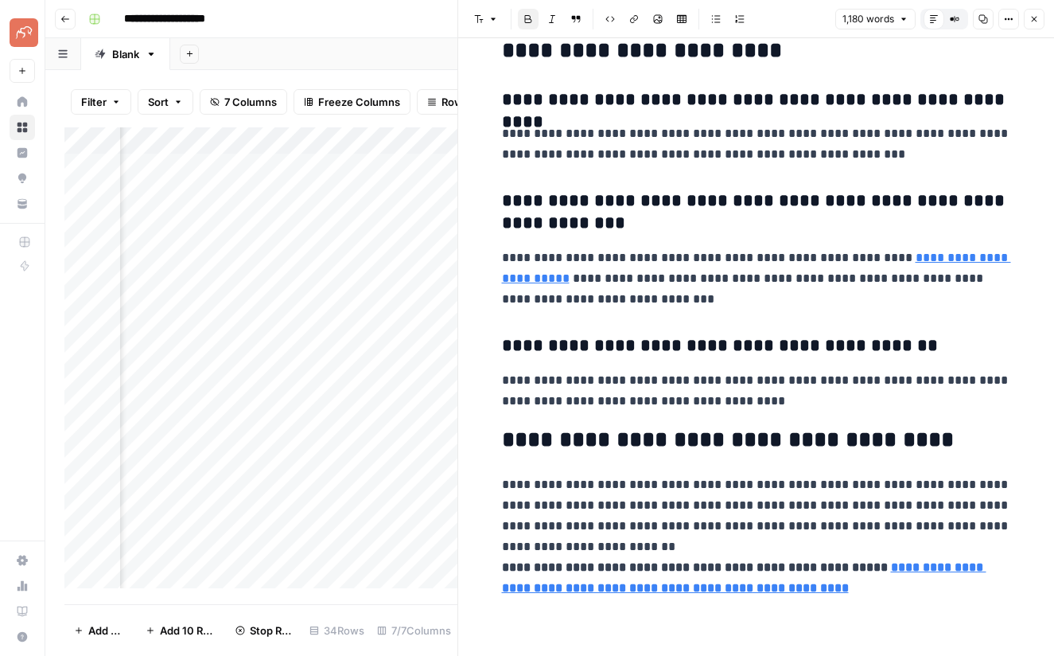 The image size is (1054, 656). I want to click on button: Filter, so click(101, 102).